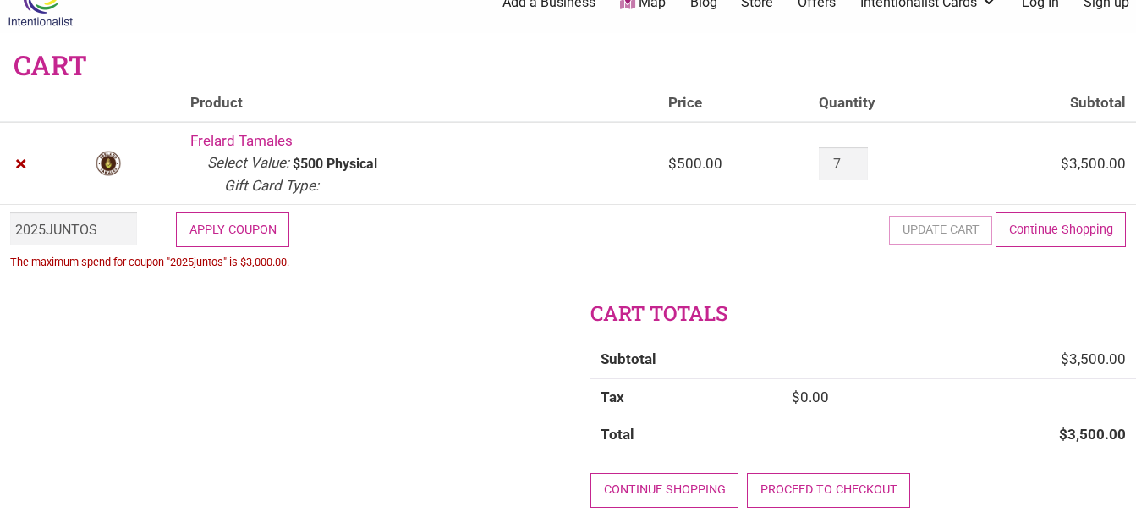 The width and height of the screenshot is (1136, 518). Describe the element at coordinates (843, 163) in the screenshot. I see `input: Product quantity` at that location.